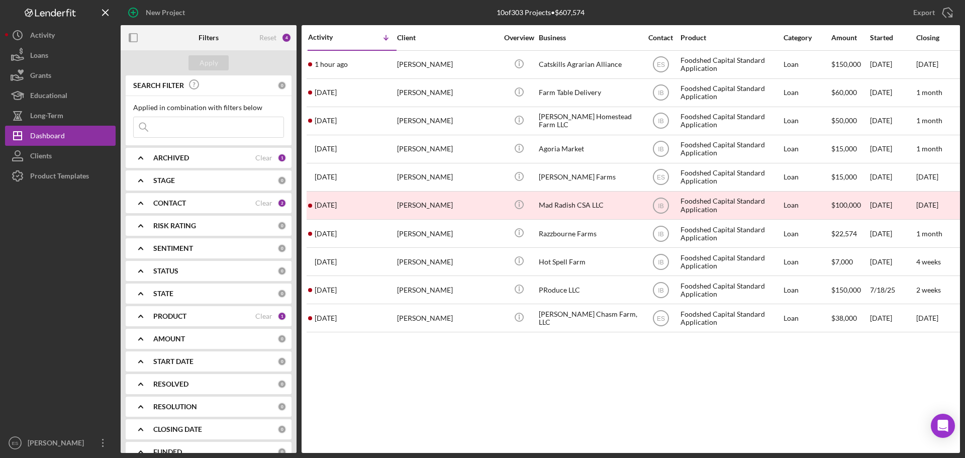 Image resolution: width=965 pixels, height=458 pixels. What do you see at coordinates (850, 233) in the screenshot?
I see `div: $22,574` at bounding box center [850, 233].